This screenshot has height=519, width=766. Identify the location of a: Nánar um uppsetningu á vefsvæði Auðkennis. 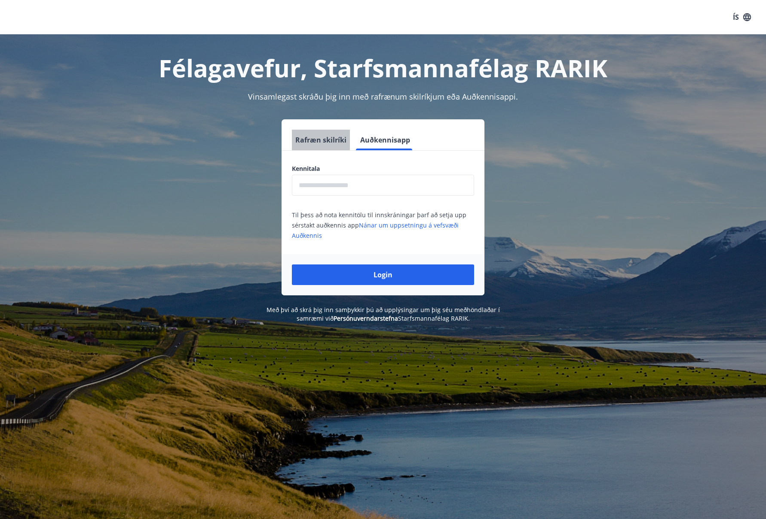
(375, 230).